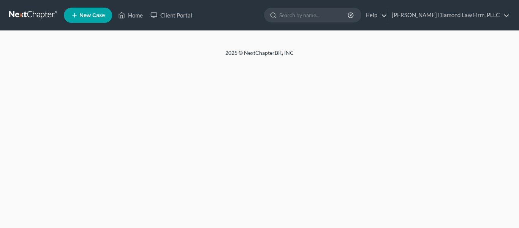 This screenshot has width=519, height=228. What do you see at coordinates (130, 15) in the screenshot?
I see `a: Home` at bounding box center [130, 15].